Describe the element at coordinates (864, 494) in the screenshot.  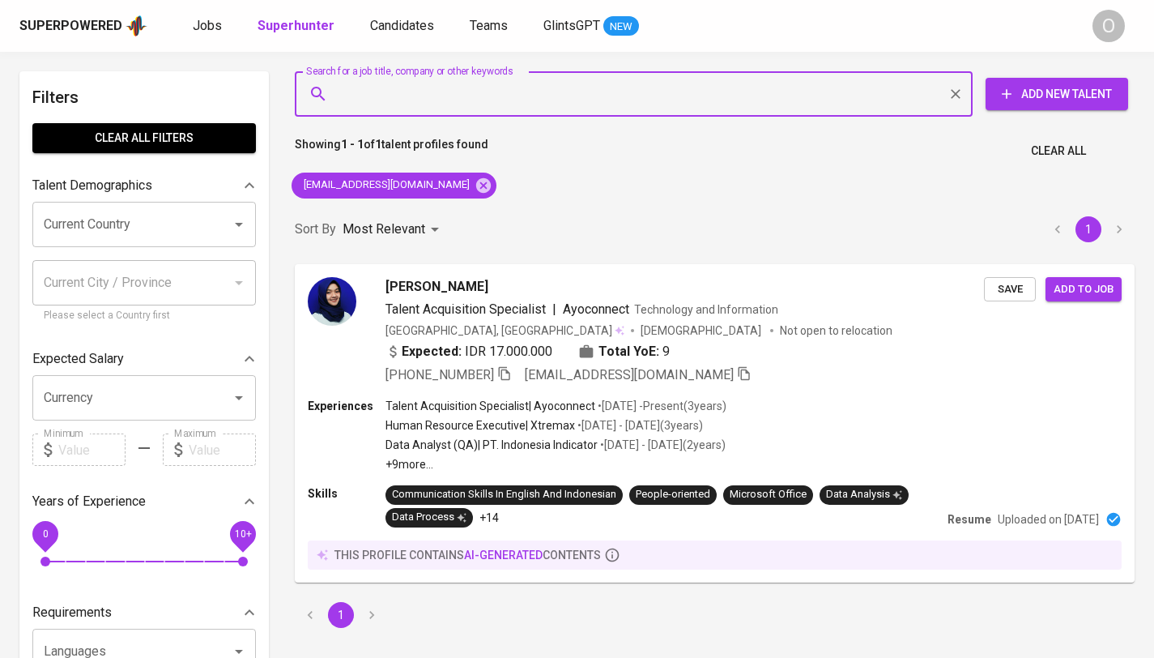
I see `div: Data Analysis` at that location.